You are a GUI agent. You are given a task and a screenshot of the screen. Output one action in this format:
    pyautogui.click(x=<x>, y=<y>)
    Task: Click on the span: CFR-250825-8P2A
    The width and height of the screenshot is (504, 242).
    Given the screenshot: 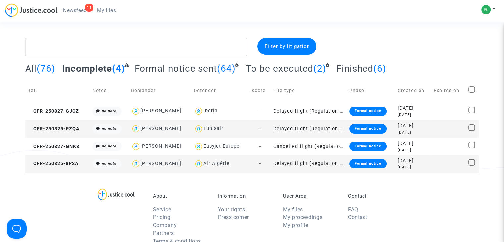 What is the action you would take?
    pyautogui.click(x=53, y=164)
    